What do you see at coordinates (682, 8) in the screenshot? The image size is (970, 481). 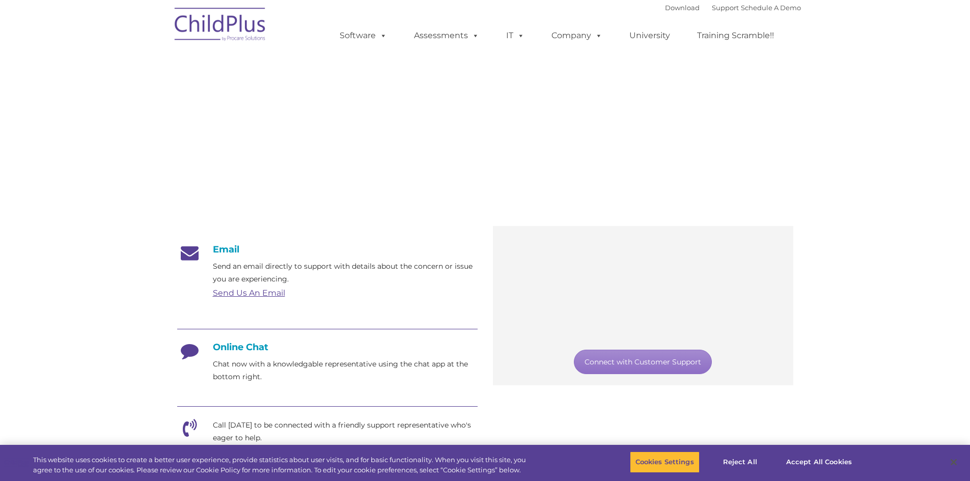 I see `a: Download` at bounding box center [682, 8].